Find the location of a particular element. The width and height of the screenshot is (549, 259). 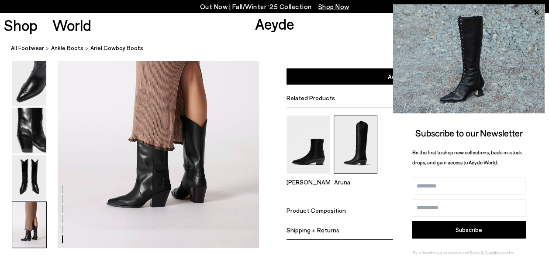

span: Ariel Cowboy Boots is located at coordinates (117, 48).